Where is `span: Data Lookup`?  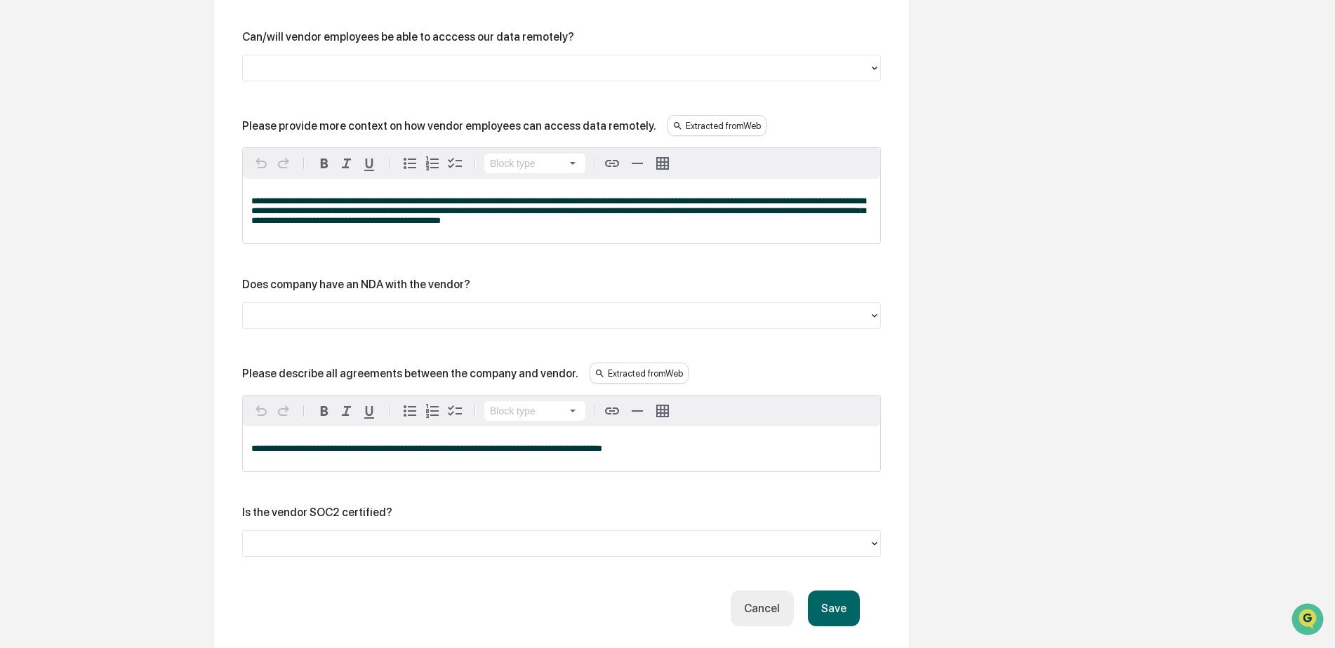 span: Data Lookup is located at coordinates (58, 211).